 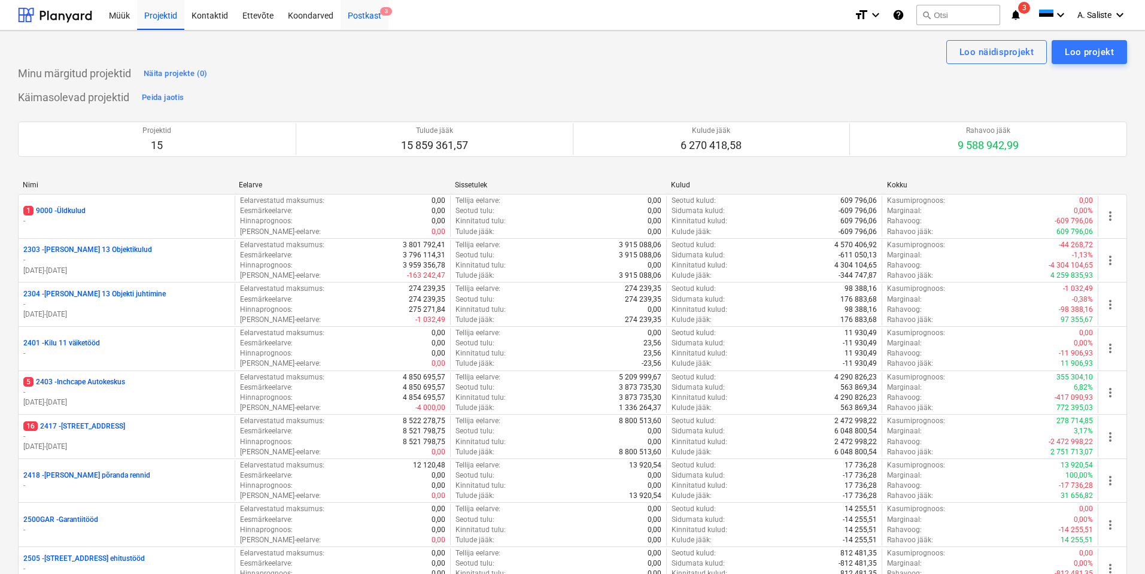 What do you see at coordinates (424, 421) in the screenshot?
I see `p: 8 522 278,75` at bounding box center [424, 421].